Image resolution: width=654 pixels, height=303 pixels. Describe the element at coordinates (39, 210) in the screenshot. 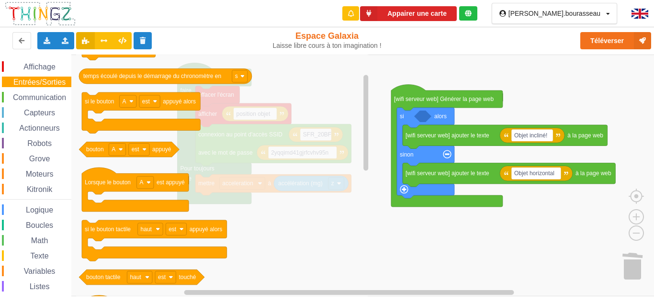

I see `span: Logique` at that location.